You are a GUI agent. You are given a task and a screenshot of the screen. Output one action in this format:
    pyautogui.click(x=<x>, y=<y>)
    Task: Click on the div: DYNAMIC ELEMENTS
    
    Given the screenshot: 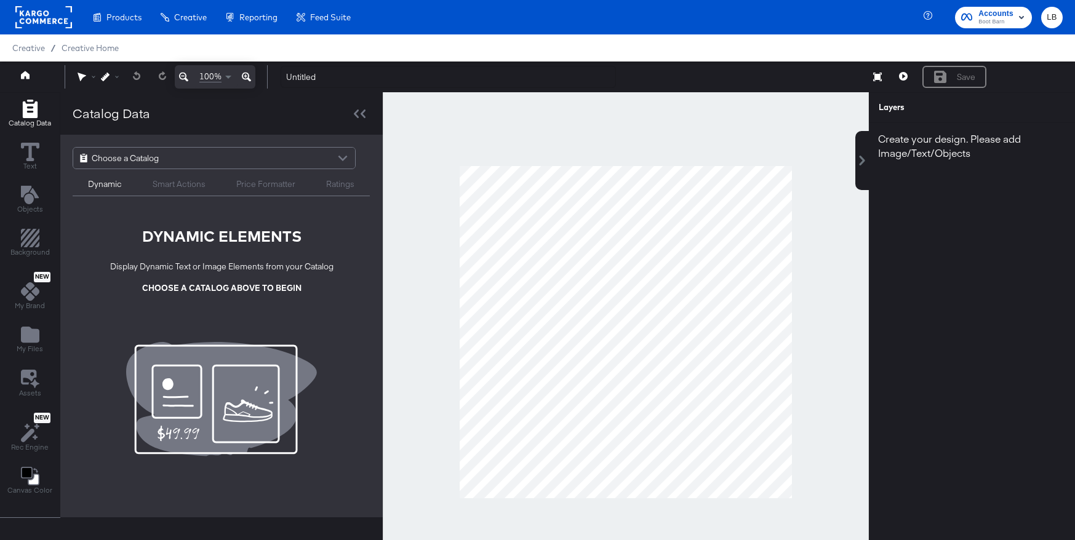 What is the action you would take?
    pyautogui.click(x=222, y=236)
    